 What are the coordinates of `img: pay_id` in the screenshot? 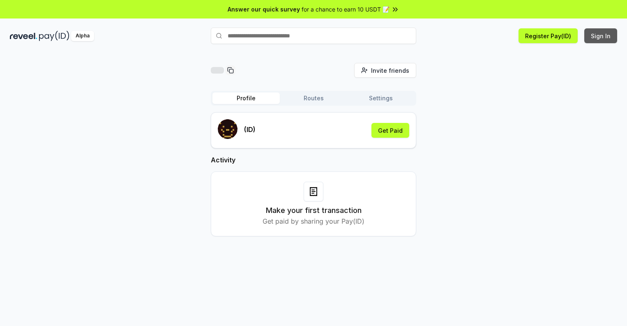 It's located at (54, 36).